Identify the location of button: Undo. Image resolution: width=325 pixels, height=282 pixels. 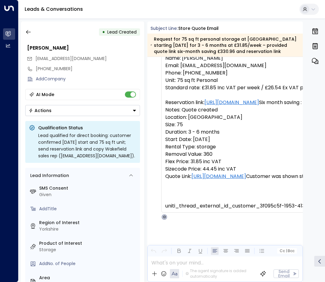
(153, 251).